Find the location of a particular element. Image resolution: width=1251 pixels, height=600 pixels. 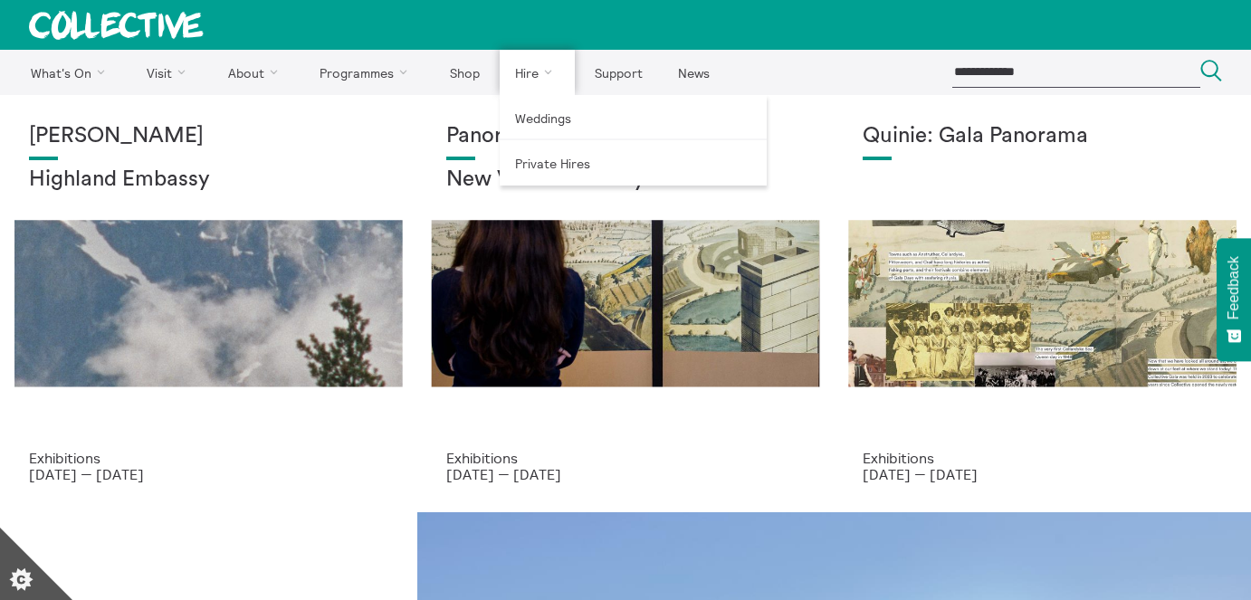

a: Hire is located at coordinates (538, 72).